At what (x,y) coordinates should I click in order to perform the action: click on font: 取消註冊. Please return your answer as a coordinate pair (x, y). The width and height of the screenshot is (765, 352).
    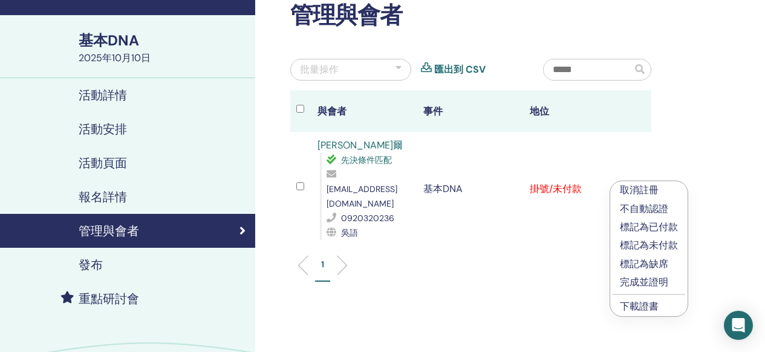
    Looking at the image, I should click on (639, 189).